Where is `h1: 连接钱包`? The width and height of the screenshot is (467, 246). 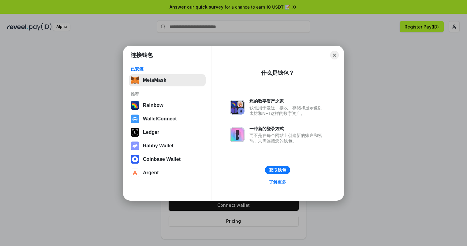
h1: 连接钱包 is located at coordinates (142, 55).